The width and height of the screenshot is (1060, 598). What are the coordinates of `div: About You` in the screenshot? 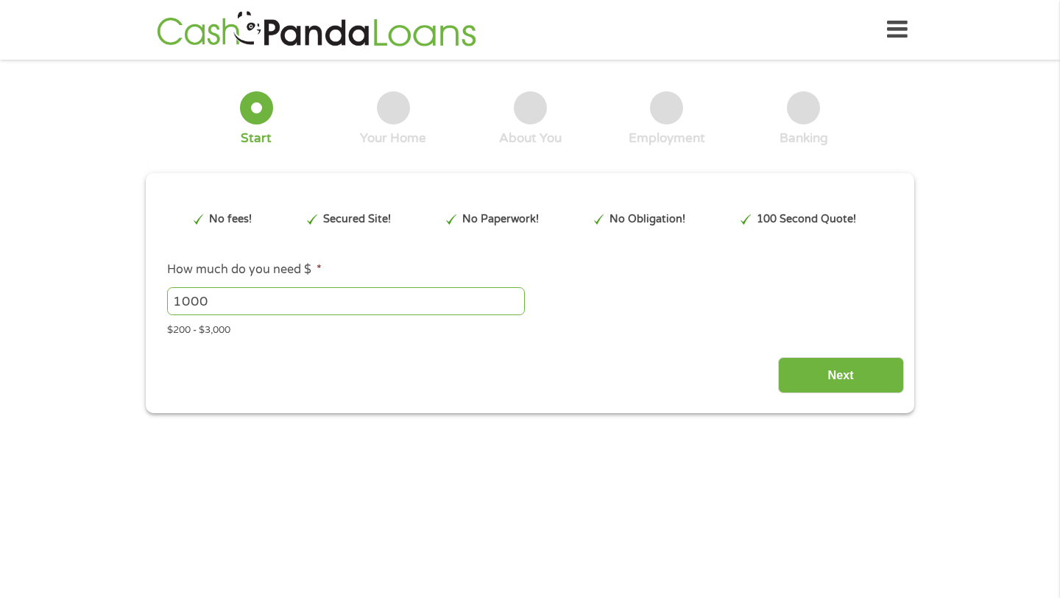 It's located at (530, 138).